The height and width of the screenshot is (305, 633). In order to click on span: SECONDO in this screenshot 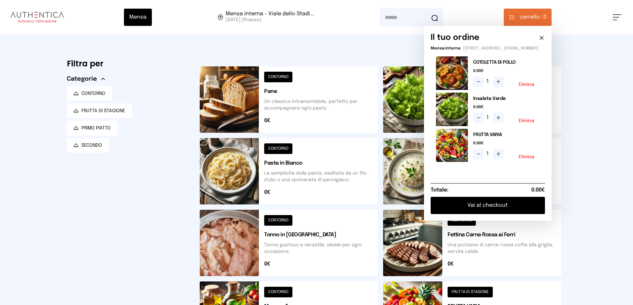, I will do `click(92, 146)`.